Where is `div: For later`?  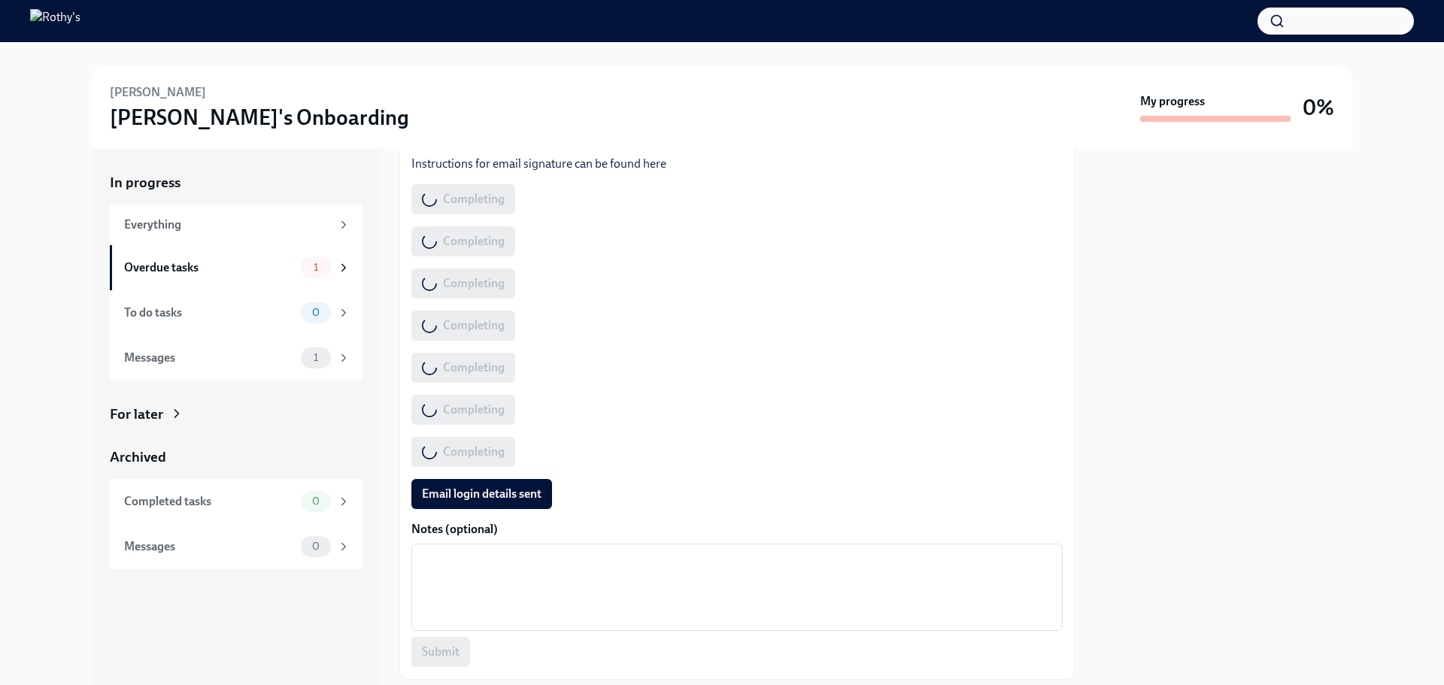
div: For later is located at coordinates (136, 414).